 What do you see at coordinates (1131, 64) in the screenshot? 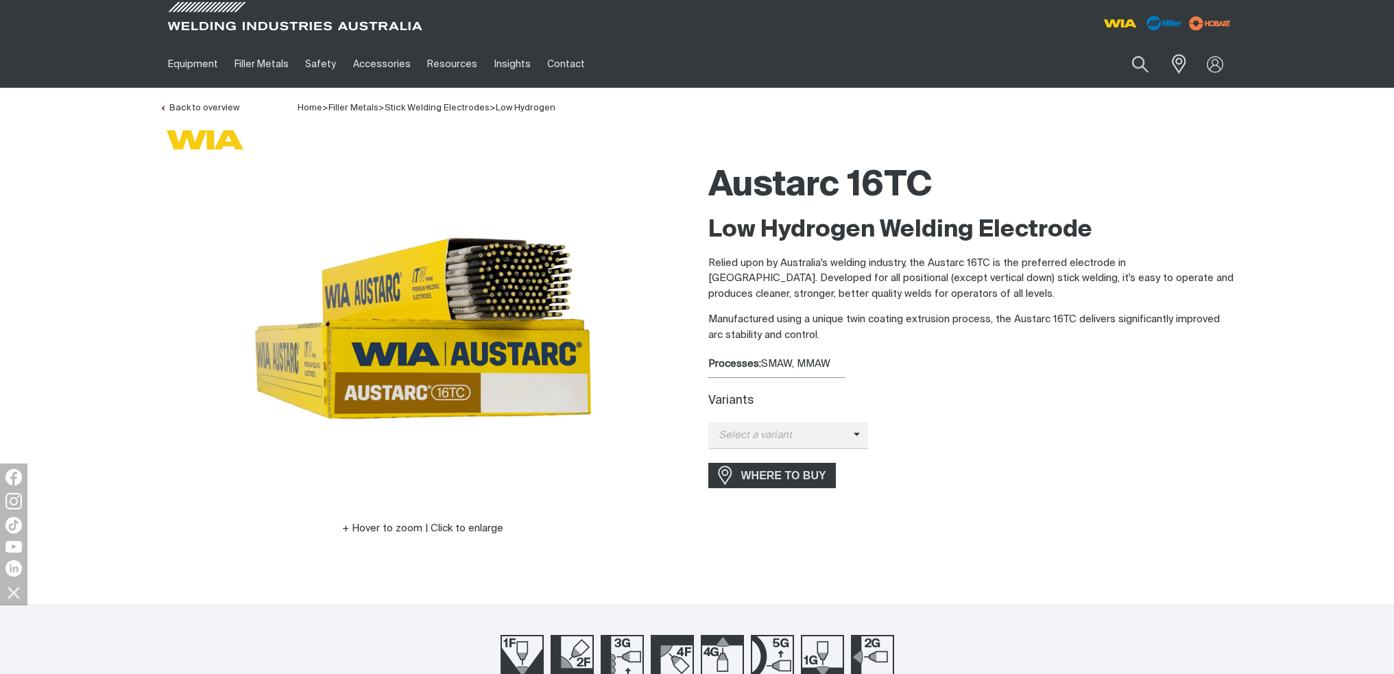
I see `input: Product name or item number...` at bounding box center [1131, 64].